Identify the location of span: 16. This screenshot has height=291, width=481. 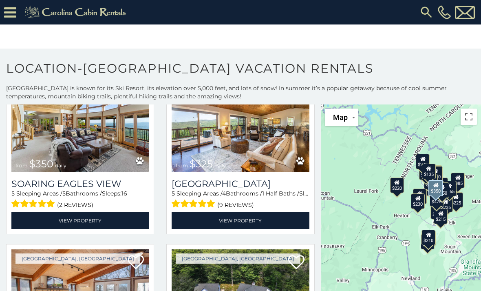
(124, 193).